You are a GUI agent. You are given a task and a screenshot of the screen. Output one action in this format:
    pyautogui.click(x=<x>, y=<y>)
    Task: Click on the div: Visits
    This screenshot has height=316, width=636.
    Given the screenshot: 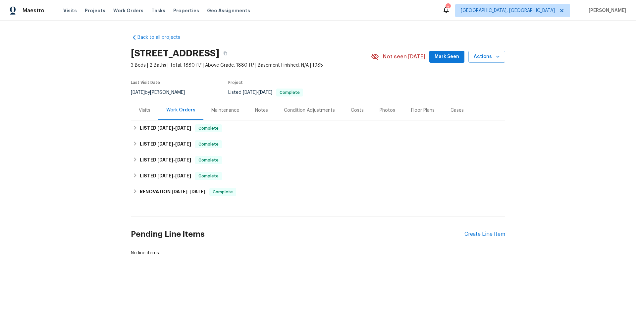 What is the action you would take?
    pyautogui.click(x=144, y=110)
    